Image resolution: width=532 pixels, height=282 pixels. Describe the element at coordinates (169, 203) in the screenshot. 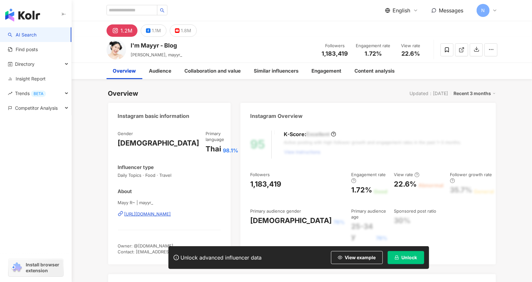

I see `span: Mayy R~ | mayyr_` at that location.